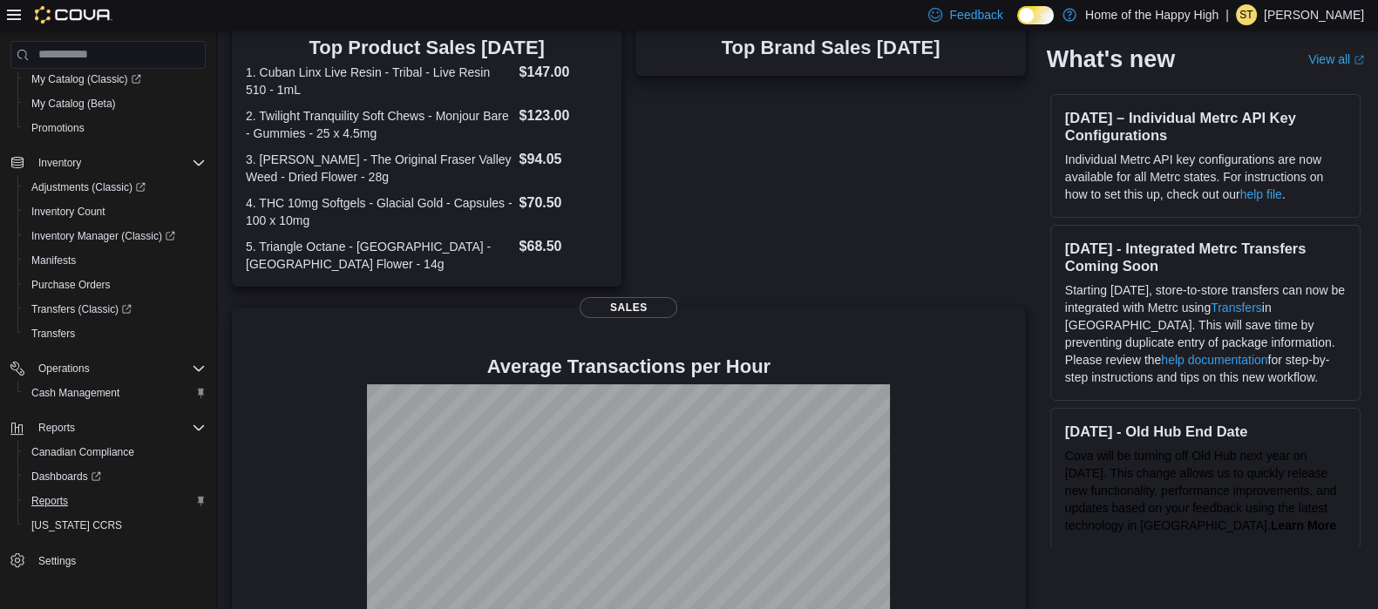  What do you see at coordinates (115, 285) in the screenshot?
I see `button: Purchase Orders` at bounding box center [115, 285].